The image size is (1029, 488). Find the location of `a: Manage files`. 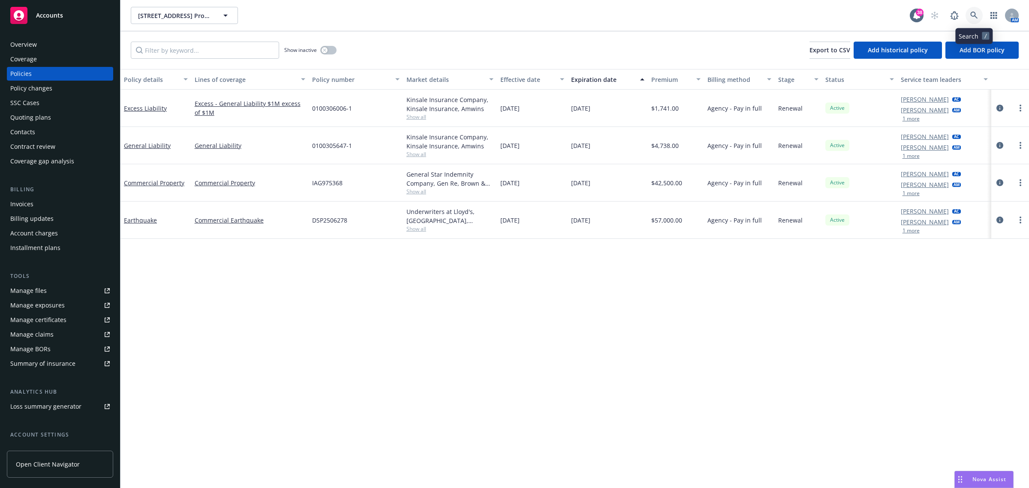

a: Manage files is located at coordinates (60, 291).